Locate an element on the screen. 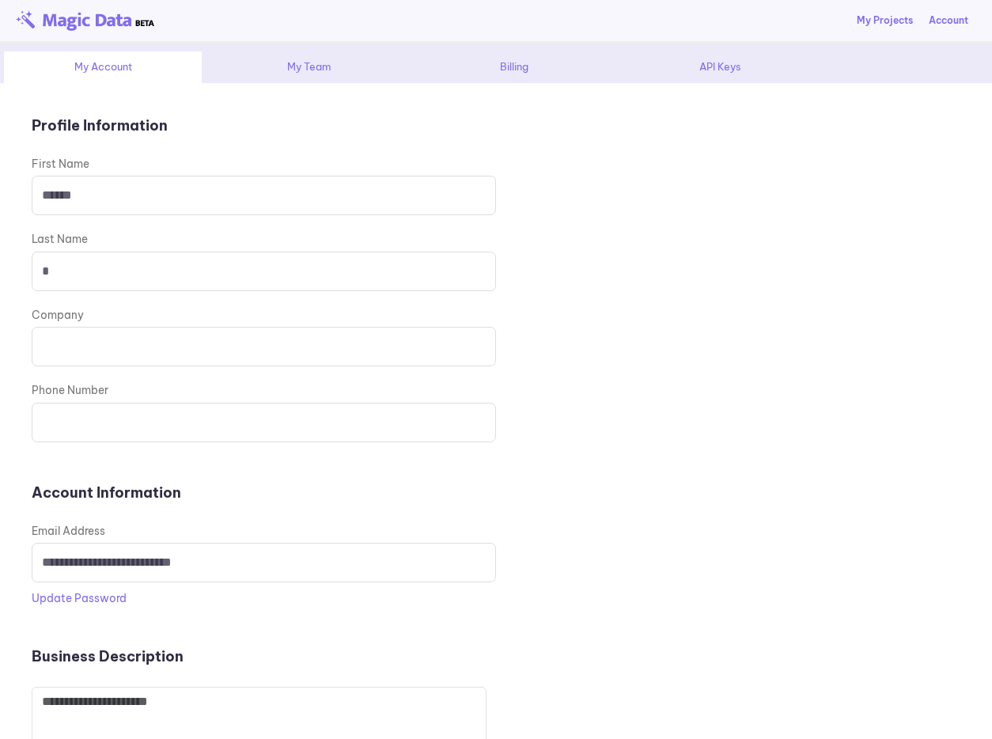 Image resolution: width=992 pixels, height=739 pixels. img: beta-logo.png is located at coordinates (85, 21).